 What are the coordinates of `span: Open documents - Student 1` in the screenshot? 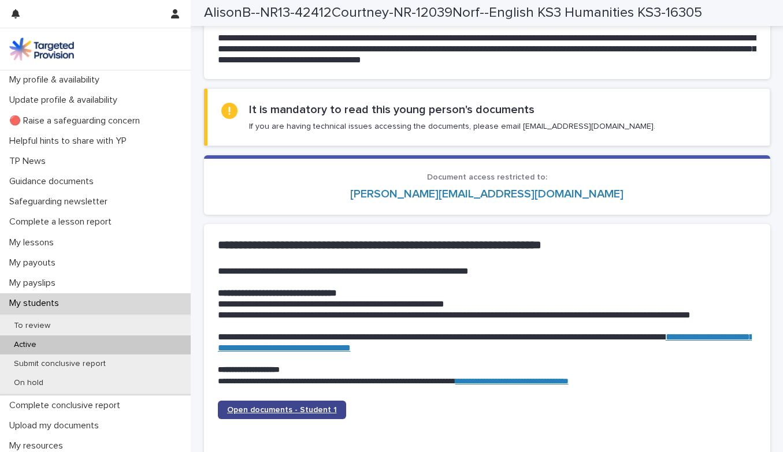 It's located at (282, 410).